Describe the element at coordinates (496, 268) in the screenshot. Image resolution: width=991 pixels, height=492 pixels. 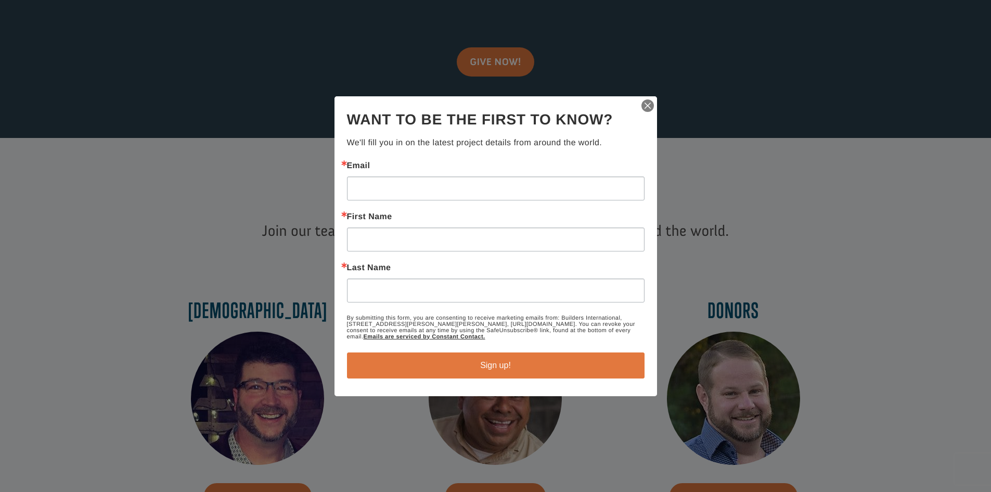
I see `label: Last Name` at that location.